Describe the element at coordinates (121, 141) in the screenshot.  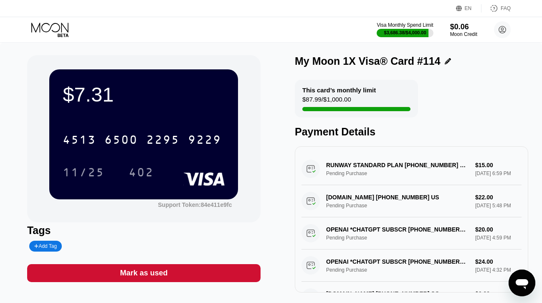
I see `div: 6500` at that location.